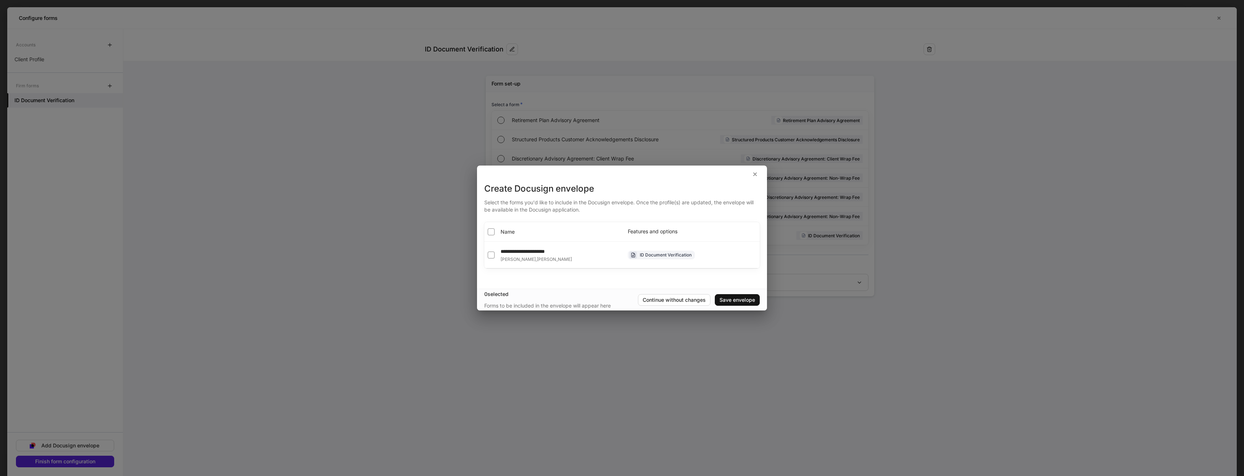 The image size is (1244, 476). I want to click on div: 0 selected, so click(561, 294).